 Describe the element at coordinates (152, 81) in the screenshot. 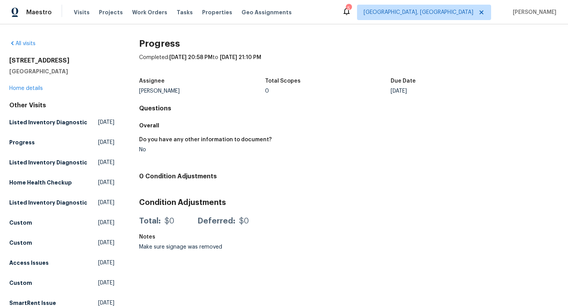

I see `h5: Assignee` at that location.